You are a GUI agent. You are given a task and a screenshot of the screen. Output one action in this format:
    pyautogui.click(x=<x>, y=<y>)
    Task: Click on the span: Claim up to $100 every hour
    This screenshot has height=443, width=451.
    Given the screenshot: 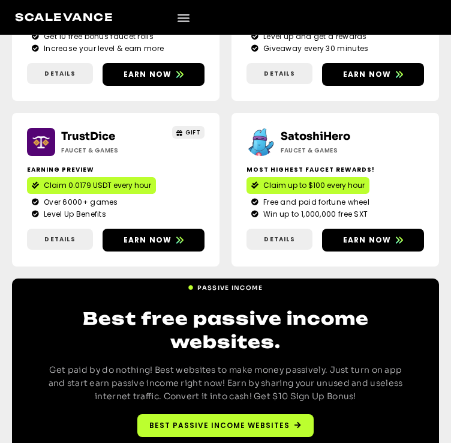 What is the action you would take?
    pyautogui.click(x=314, y=185)
    